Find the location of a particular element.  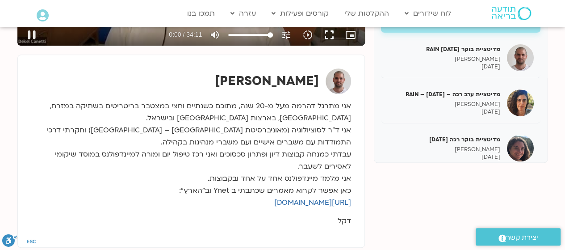

img: מדיטציית בוקר רכה 13/7/25 is located at coordinates (521, 148).